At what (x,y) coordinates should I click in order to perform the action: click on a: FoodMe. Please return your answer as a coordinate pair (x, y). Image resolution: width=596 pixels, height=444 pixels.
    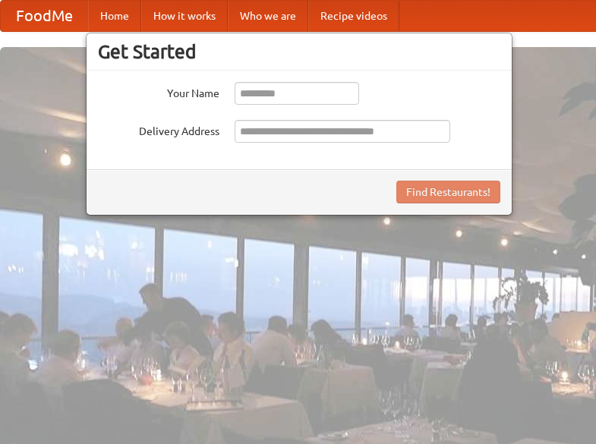
    Looking at the image, I should click on (44, 16).